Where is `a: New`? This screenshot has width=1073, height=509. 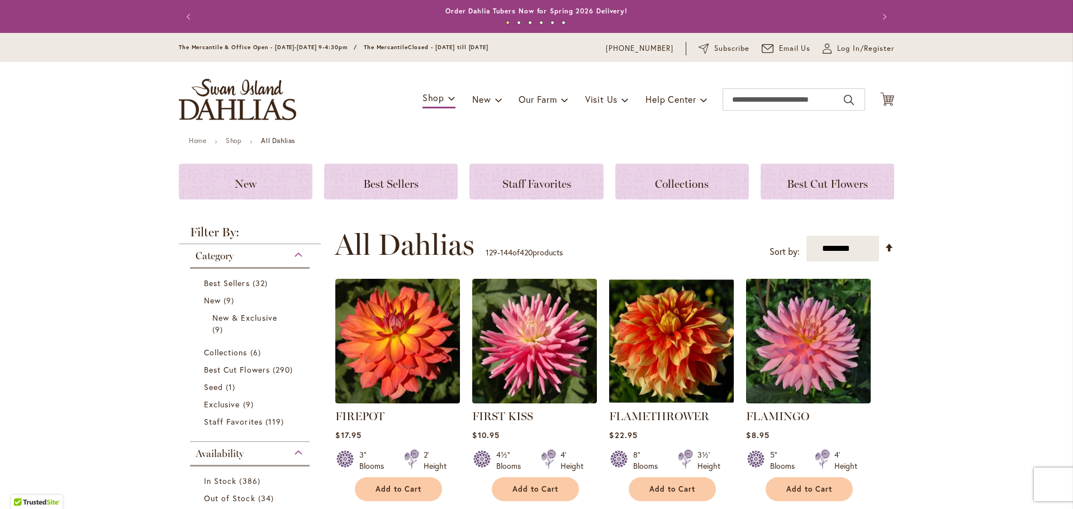
a: New is located at coordinates (245, 182).